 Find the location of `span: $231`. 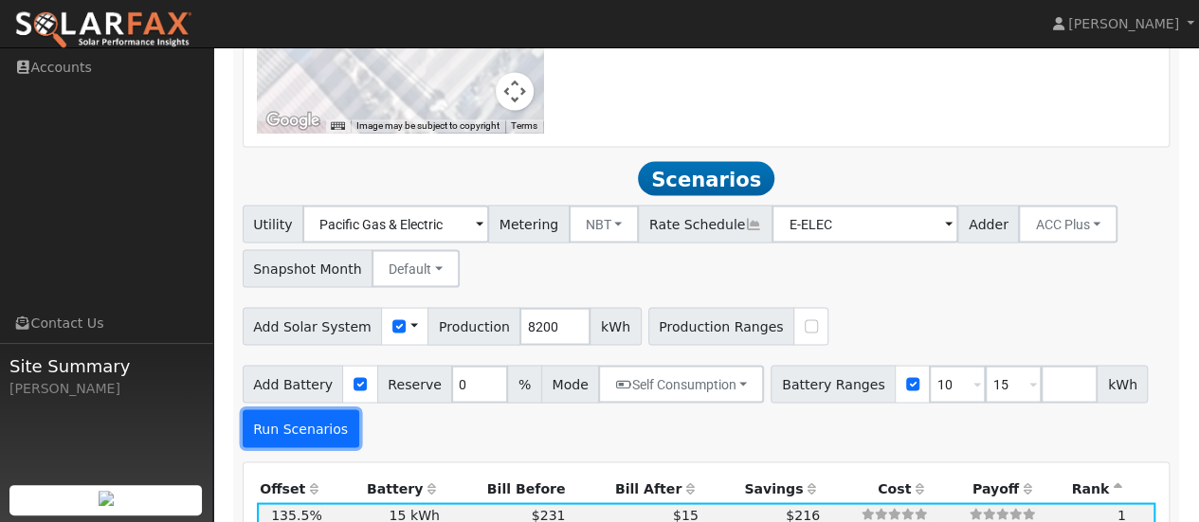

span: $231 is located at coordinates (549, 515).